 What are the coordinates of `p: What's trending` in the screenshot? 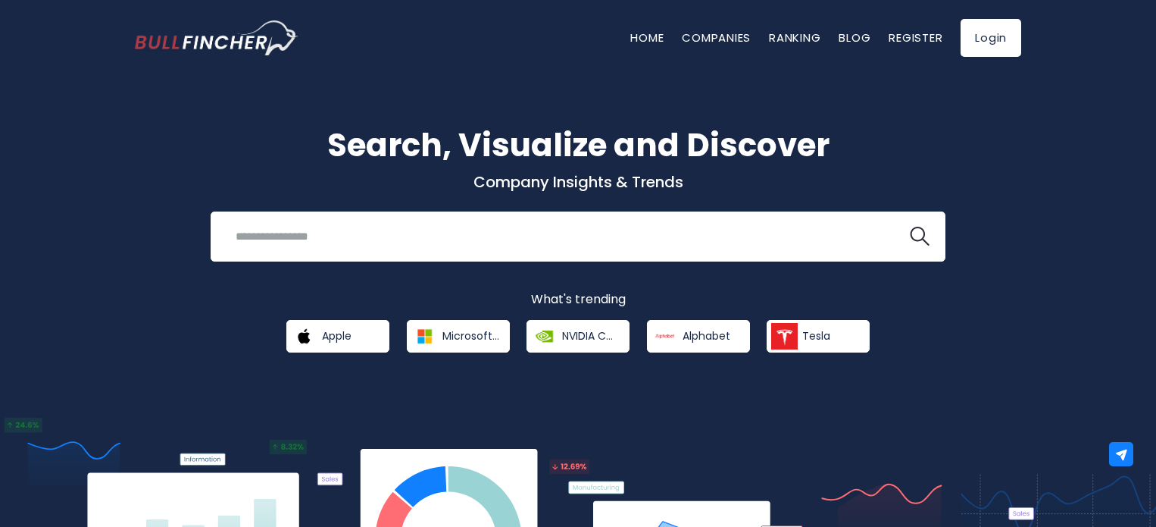 It's located at (578, 299).